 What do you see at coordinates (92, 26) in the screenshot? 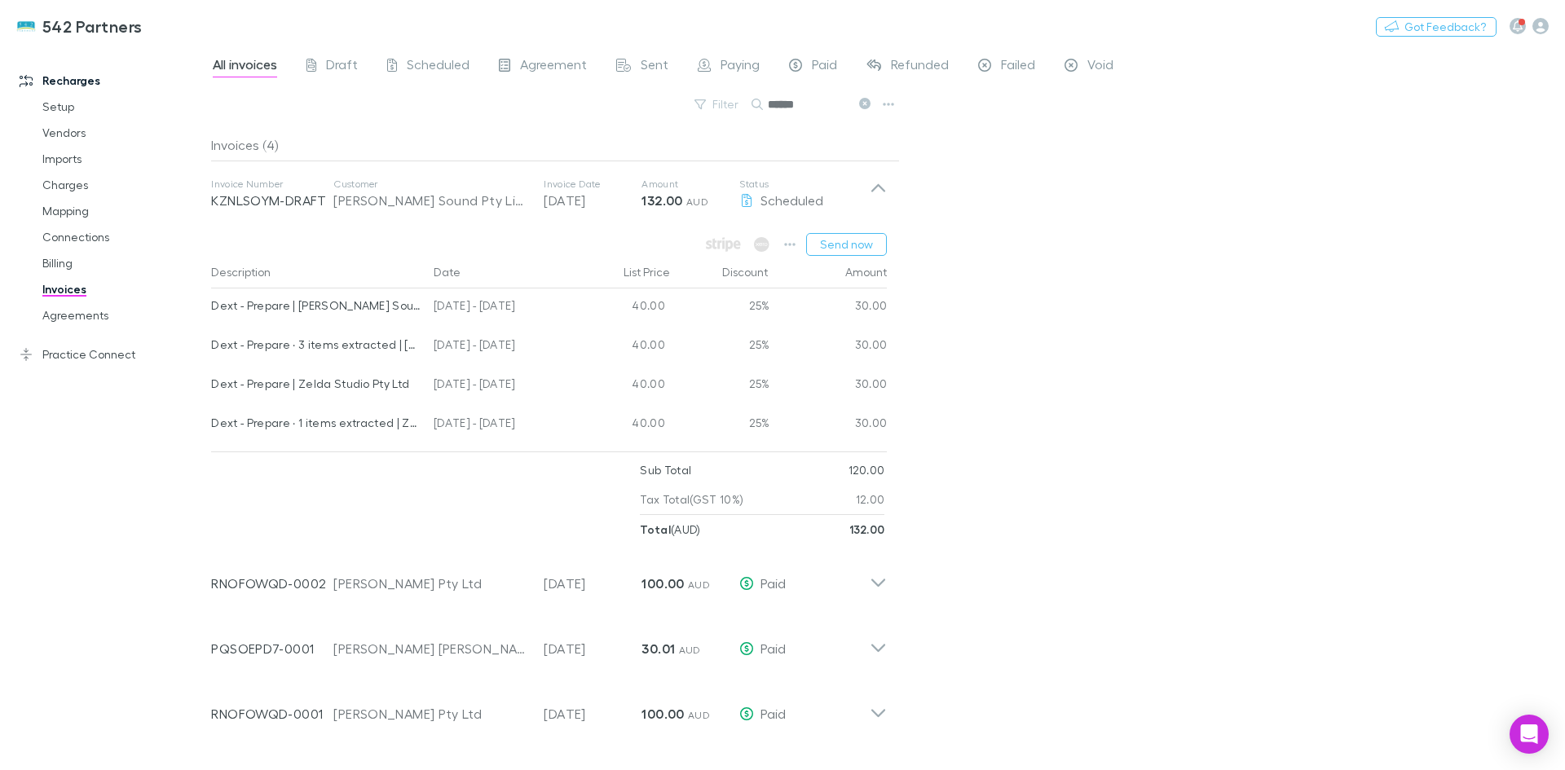
I see `h3: 542 Partners` at bounding box center [92, 26].